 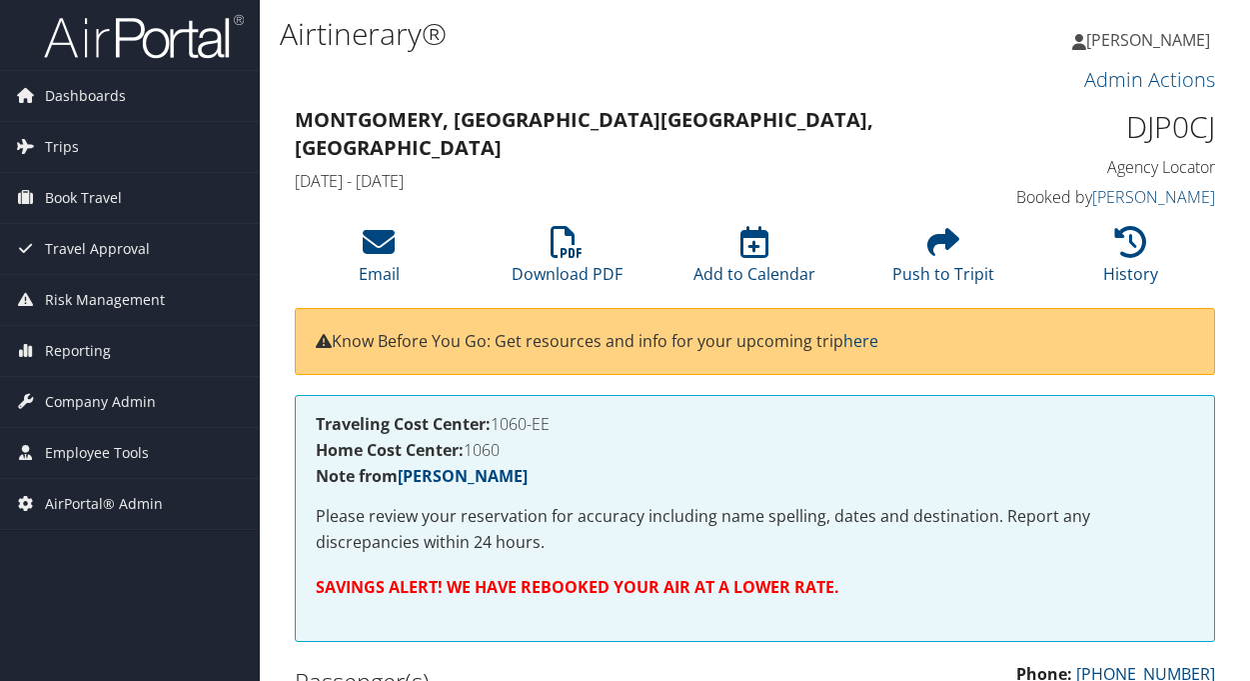 I want to click on span: Travel Approval, so click(x=97, y=249).